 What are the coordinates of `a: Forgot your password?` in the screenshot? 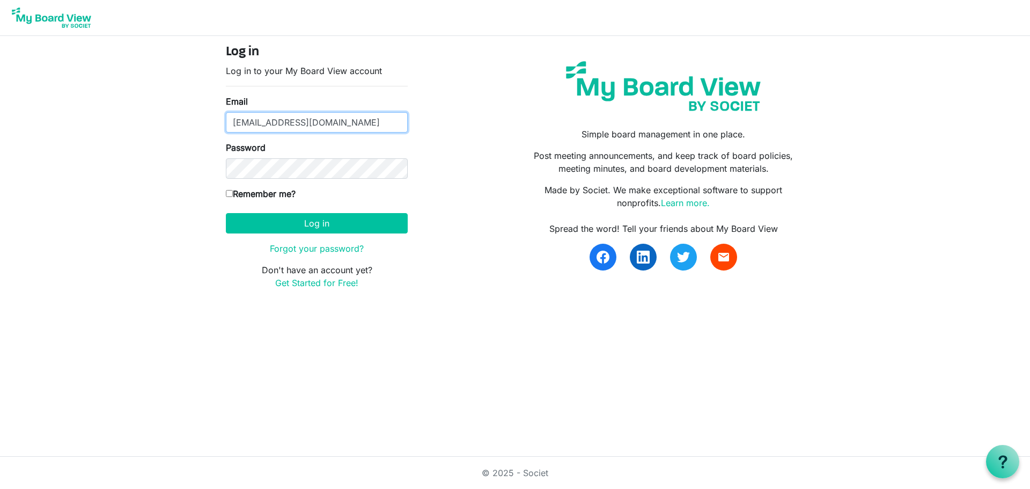 It's located at (316, 248).